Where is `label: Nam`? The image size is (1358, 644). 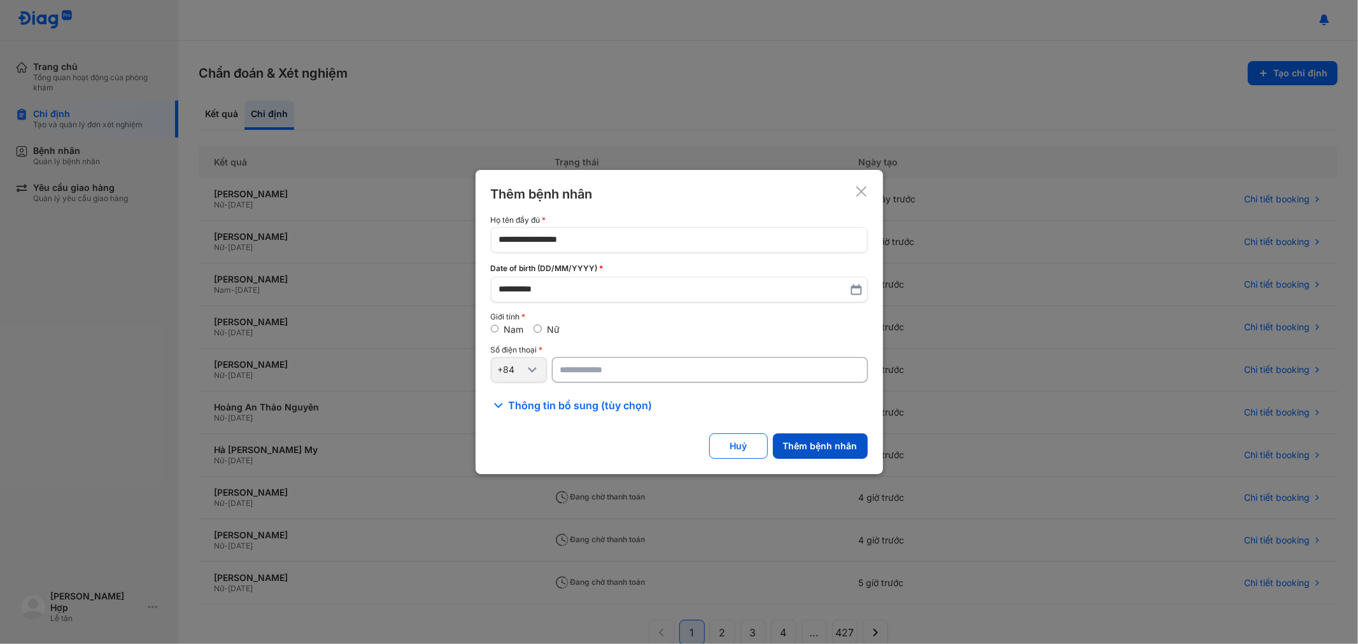
label: Nam is located at coordinates (513, 329).